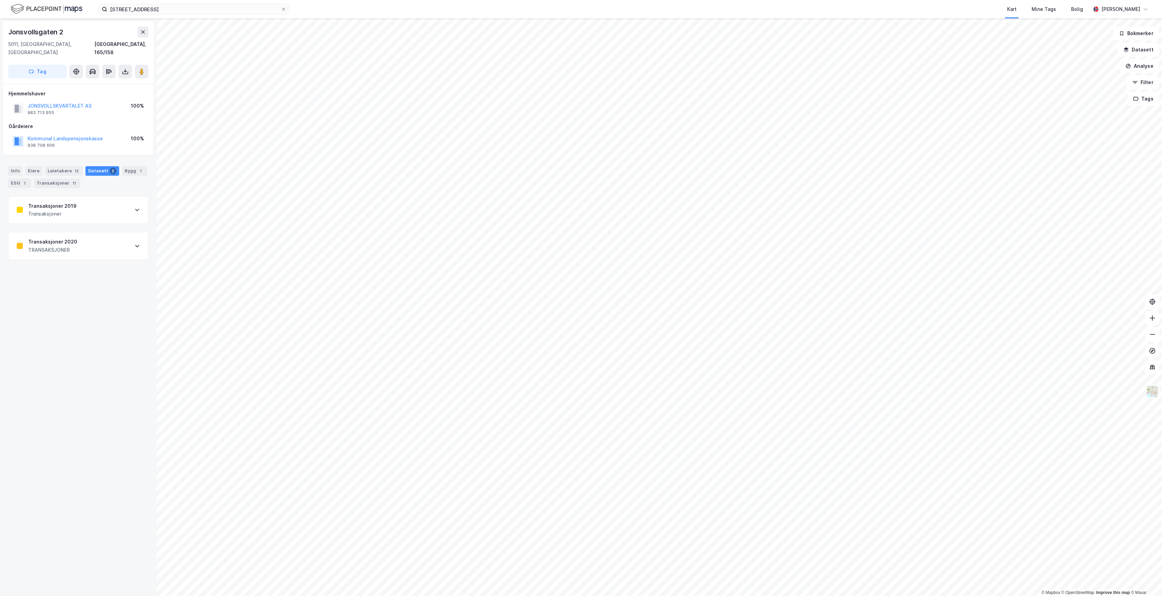 This screenshot has width=1162, height=596. What do you see at coordinates (53, 242) in the screenshot?
I see `div: Transaksjoner 2020` at bounding box center [53, 242].